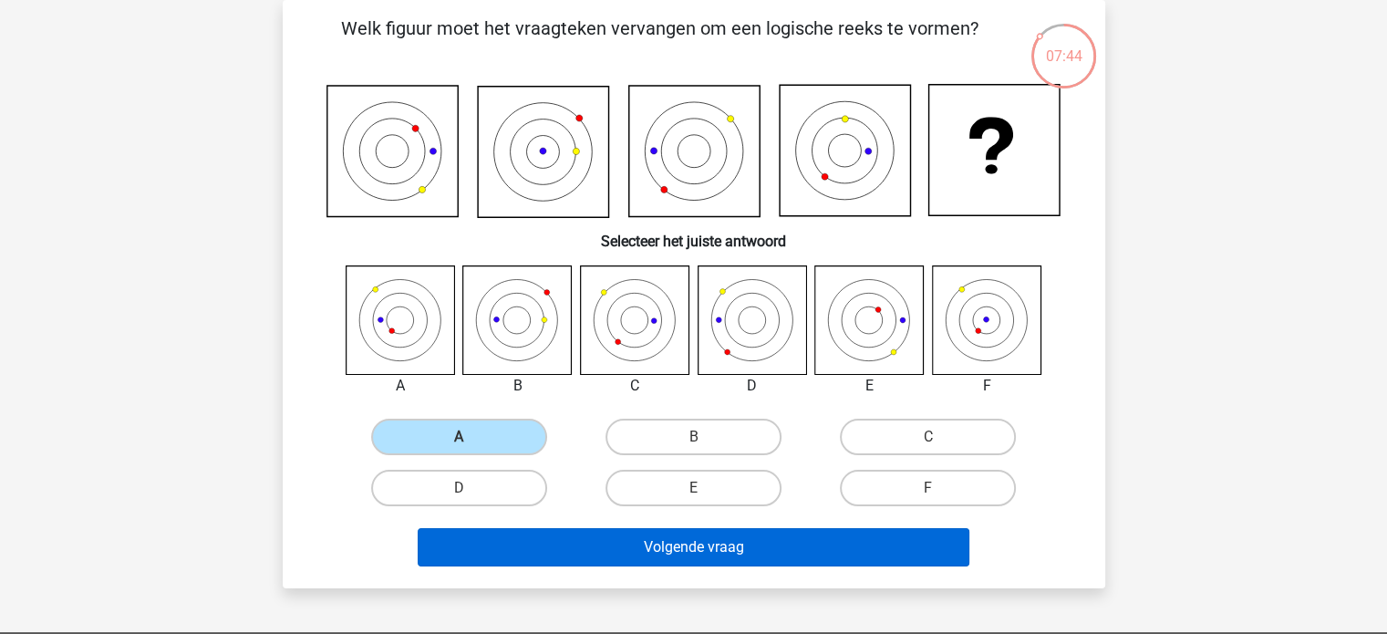  Describe the element at coordinates (693, 547) in the screenshot. I see `button: Volgende vraag` at that location.